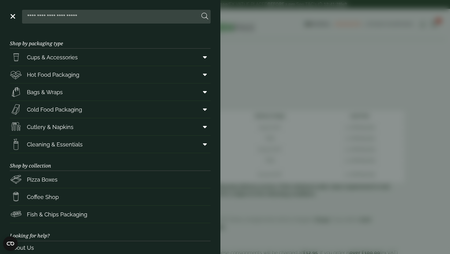  I want to click on span: Cleaning & Essentials, so click(55, 144).